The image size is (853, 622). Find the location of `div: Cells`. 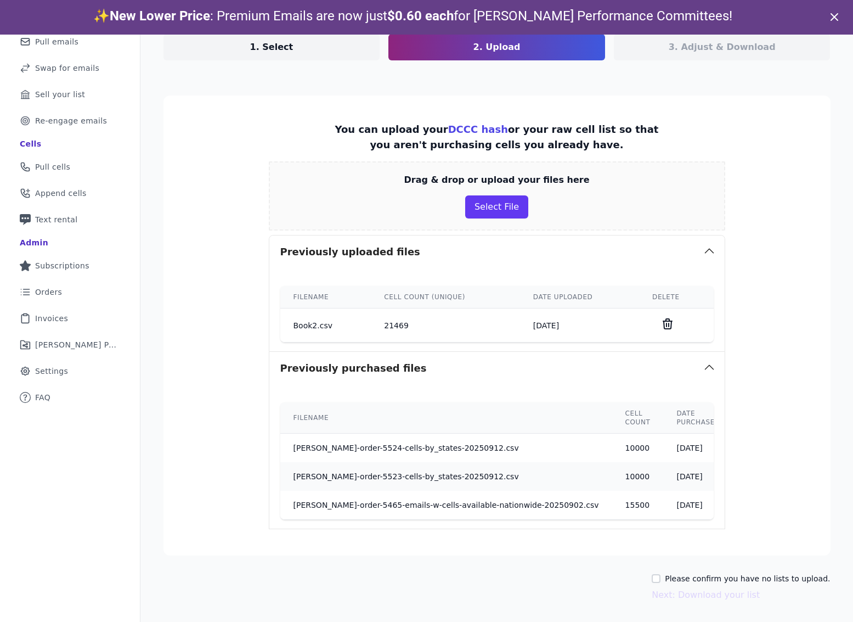

div: Cells is located at coordinates (30, 144).